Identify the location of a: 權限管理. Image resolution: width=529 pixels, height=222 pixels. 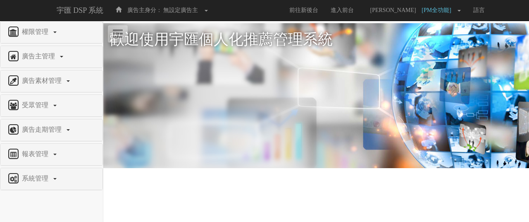
(51, 32).